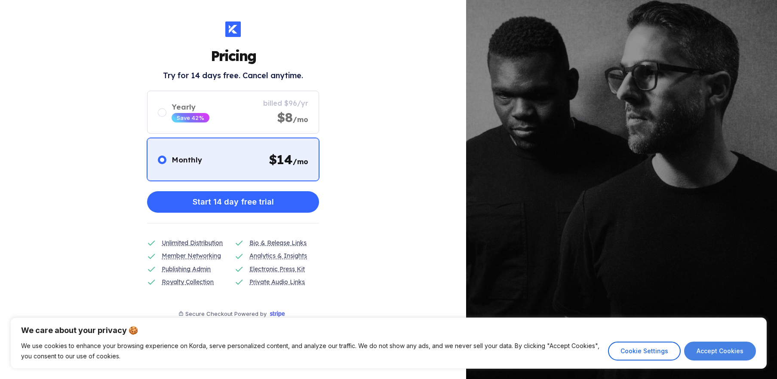 This screenshot has height=379, width=777. I want to click on h2: Try for 14 days free. Cancel anytime., so click(233, 75).